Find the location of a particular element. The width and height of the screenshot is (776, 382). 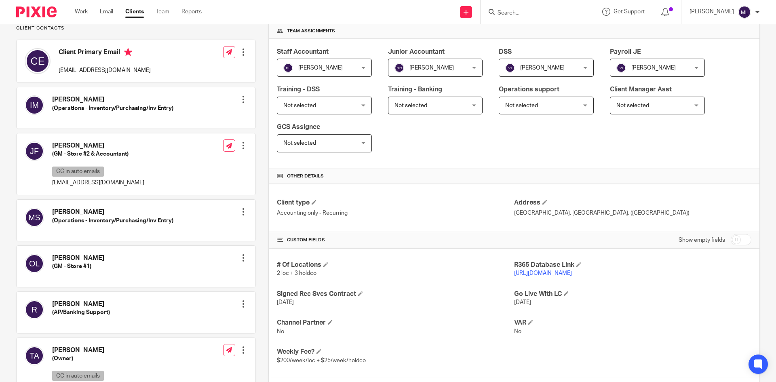

h4: Channel Partner is located at coordinates (395, 323).